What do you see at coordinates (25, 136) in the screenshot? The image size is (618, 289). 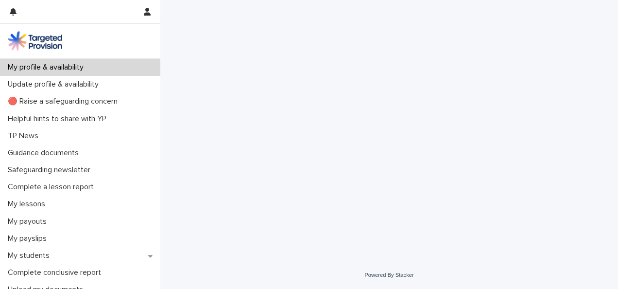 I see `p: TP News` at bounding box center [25, 136].